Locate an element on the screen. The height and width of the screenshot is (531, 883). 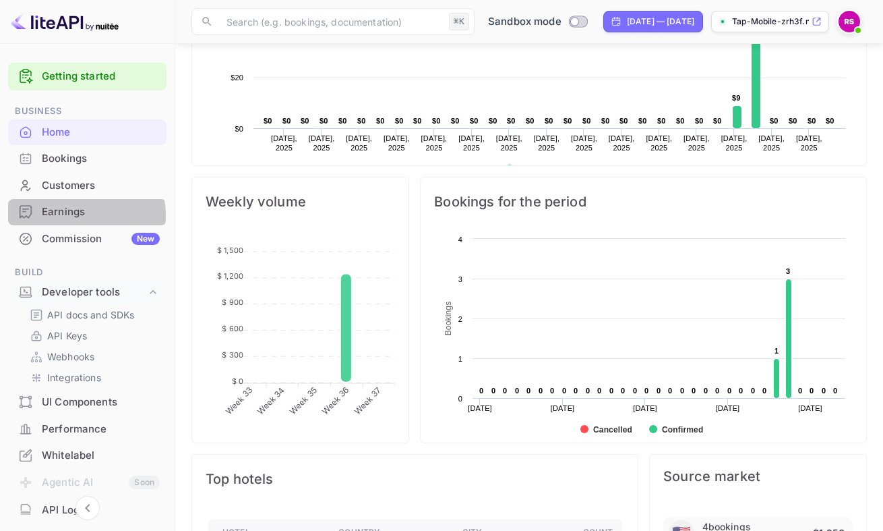
a: Getting started is located at coordinates (100, 76).